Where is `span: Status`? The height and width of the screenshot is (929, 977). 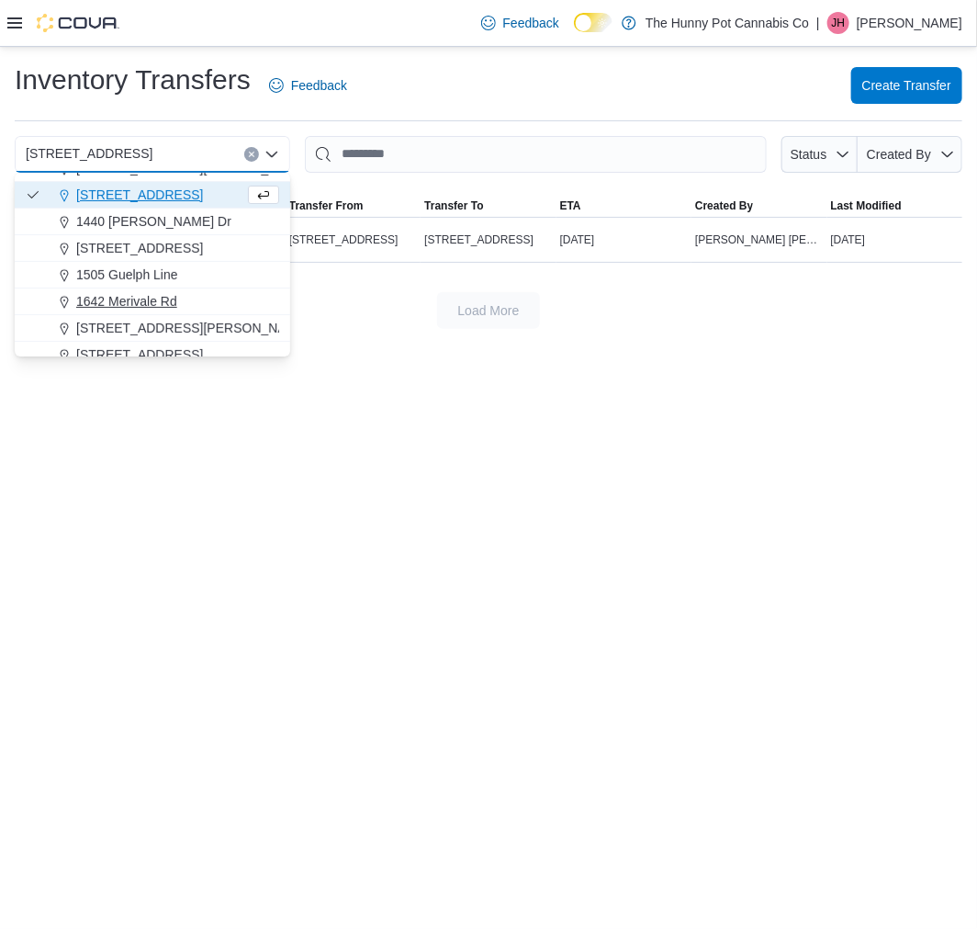 span: Status is located at coordinates (809, 154).